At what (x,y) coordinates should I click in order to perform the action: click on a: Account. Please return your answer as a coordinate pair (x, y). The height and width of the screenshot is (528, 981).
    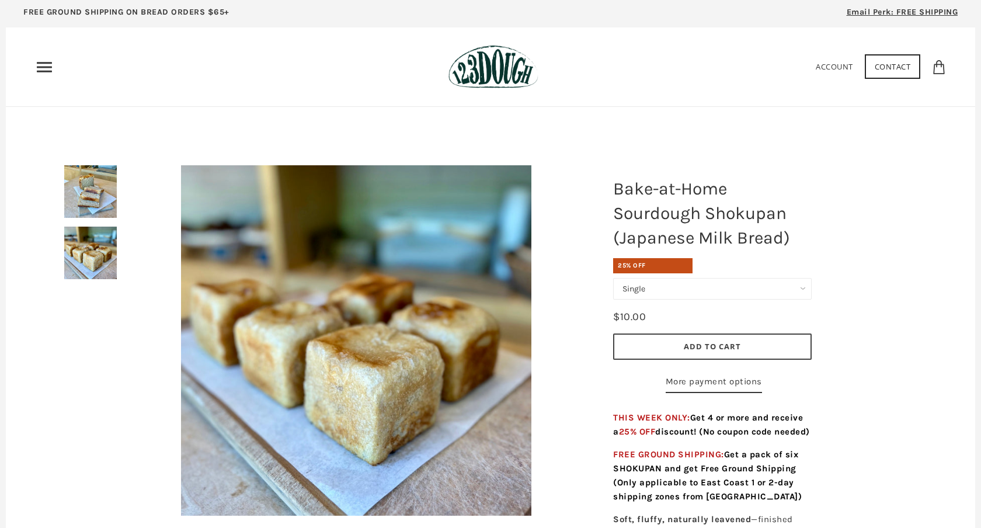
    Looking at the image, I should click on (834, 67).